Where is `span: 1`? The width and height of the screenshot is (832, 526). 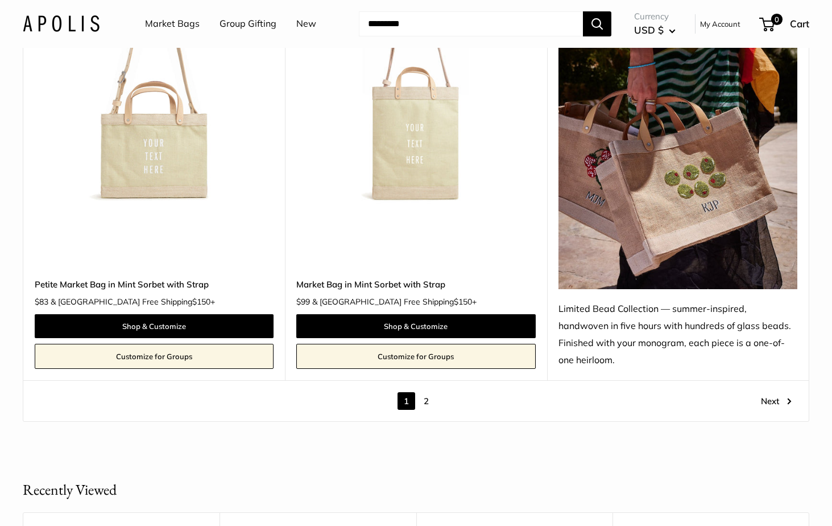
span: 1 is located at coordinates (406, 400).